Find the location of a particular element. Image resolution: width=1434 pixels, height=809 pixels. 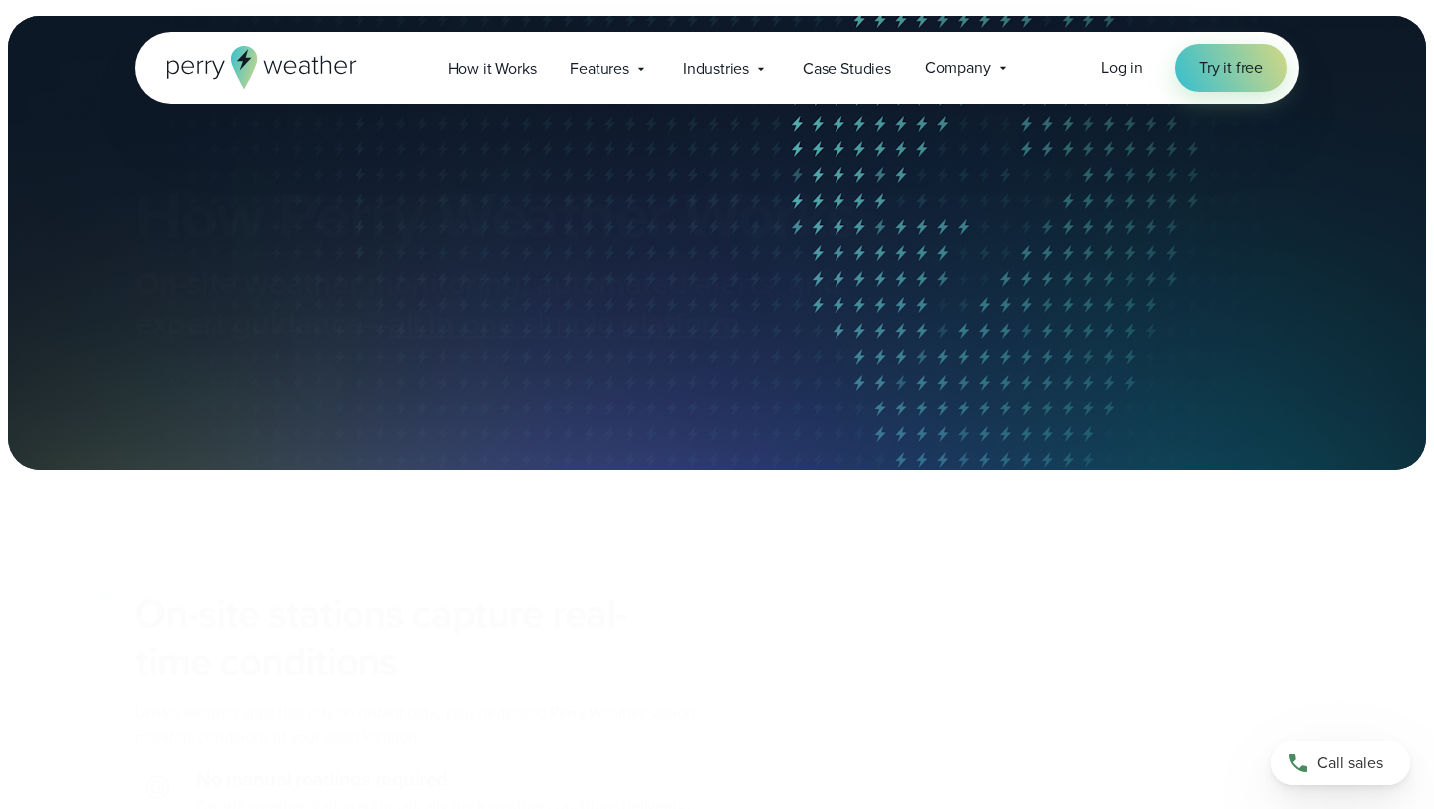

a: Log in is located at coordinates (1123, 68).